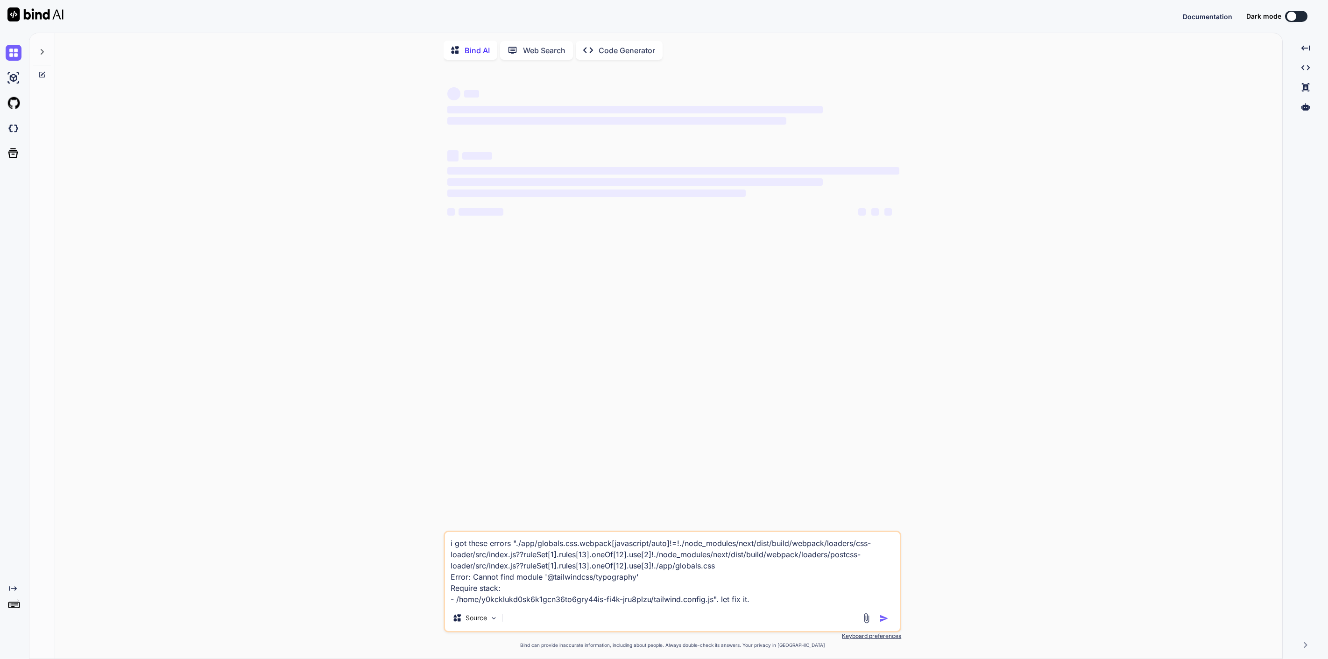 The height and width of the screenshot is (659, 1328). What do you see at coordinates (494, 618) in the screenshot?
I see `img: Pick Models` at bounding box center [494, 618].